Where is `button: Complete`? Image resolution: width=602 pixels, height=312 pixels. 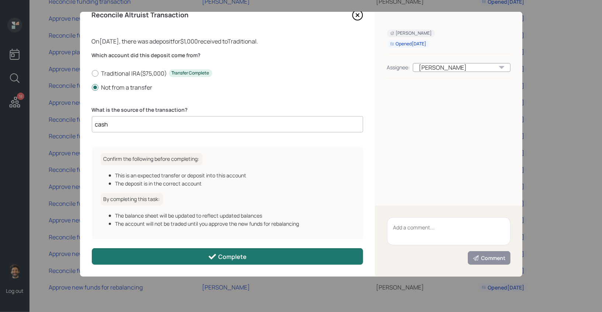
button: Complete is located at coordinates (227, 256).